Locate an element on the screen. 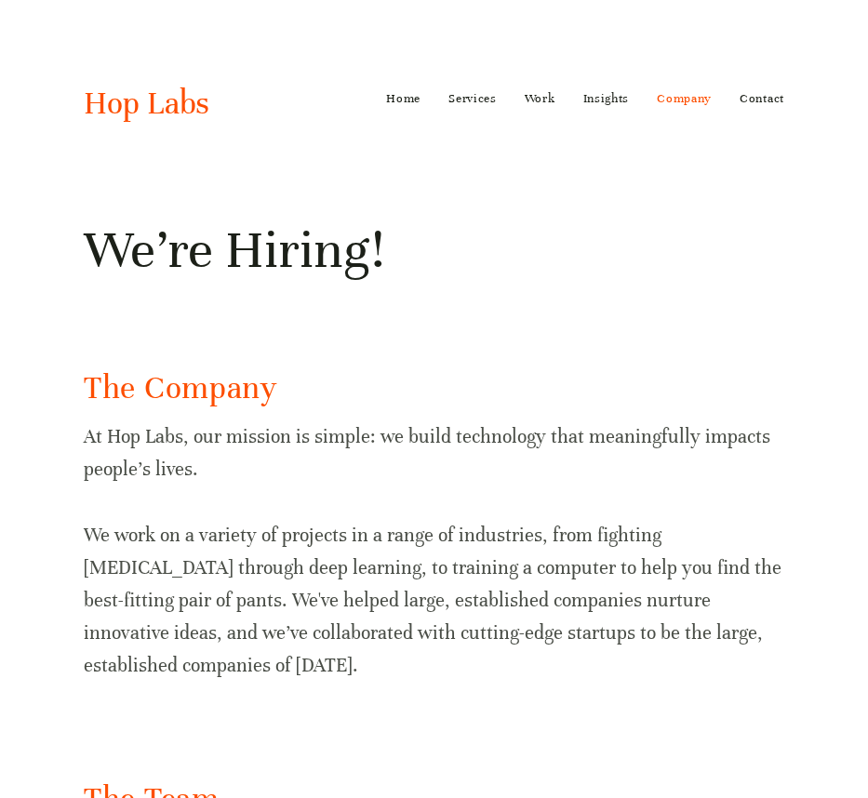 This screenshot has width=868, height=798. a: Company is located at coordinates (684, 99).